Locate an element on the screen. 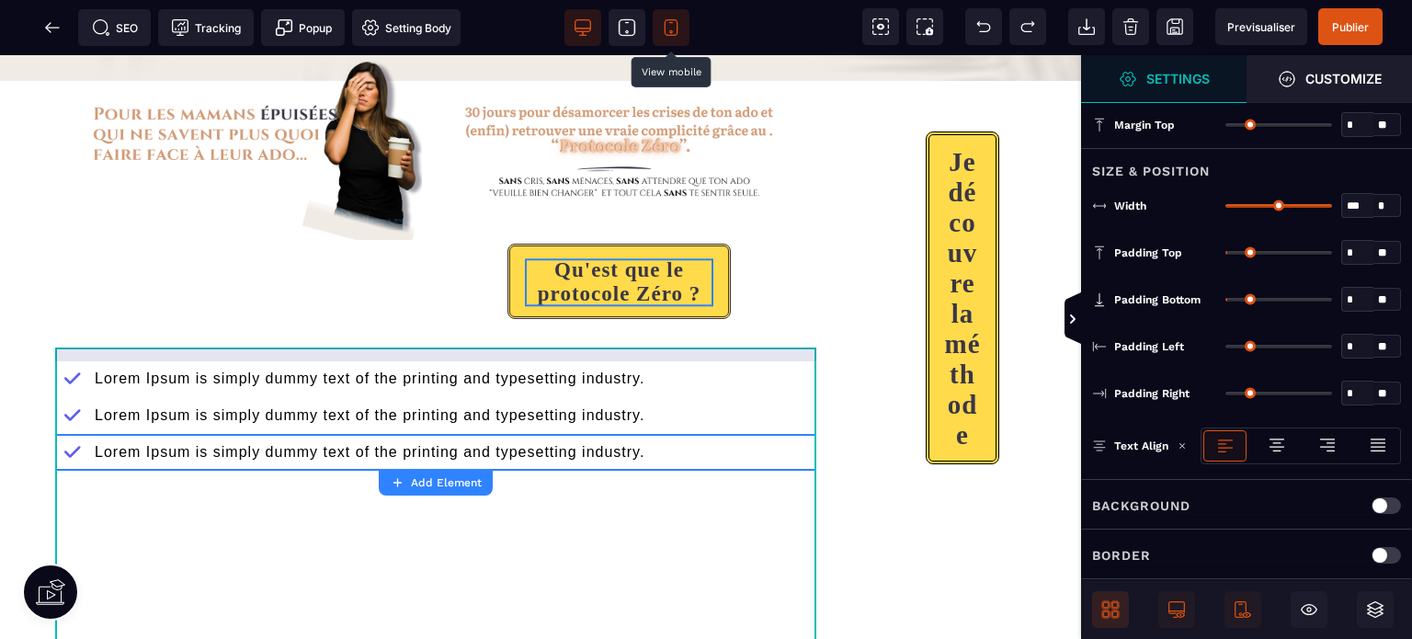  span: Publier is located at coordinates (1350, 27).